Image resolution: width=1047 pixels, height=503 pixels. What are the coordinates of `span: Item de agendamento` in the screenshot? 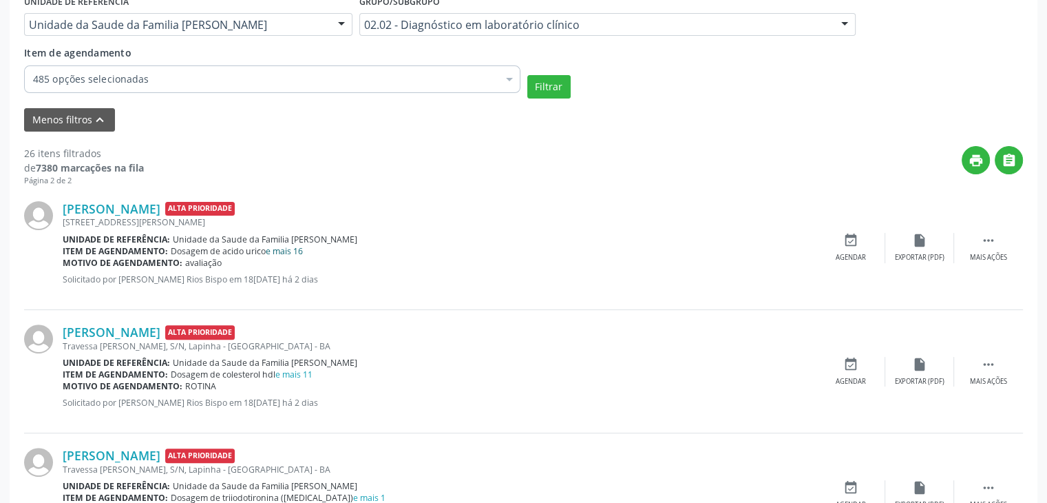 It's located at (78, 52).